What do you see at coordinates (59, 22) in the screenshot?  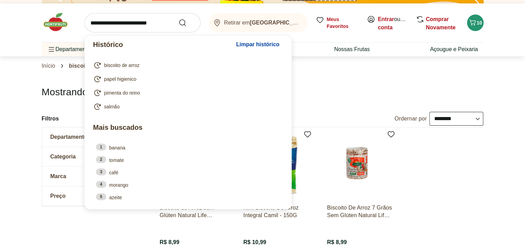 I see `img: Hortifruti` at bounding box center [59, 22].